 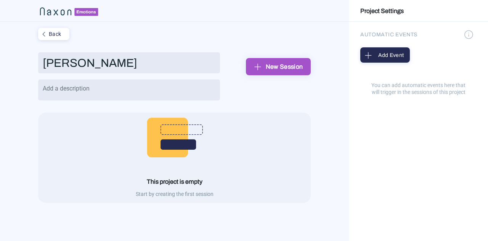 What do you see at coordinates (53, 34) in the screenshot?
I see `div: Back` at bounding box center [53, 34].